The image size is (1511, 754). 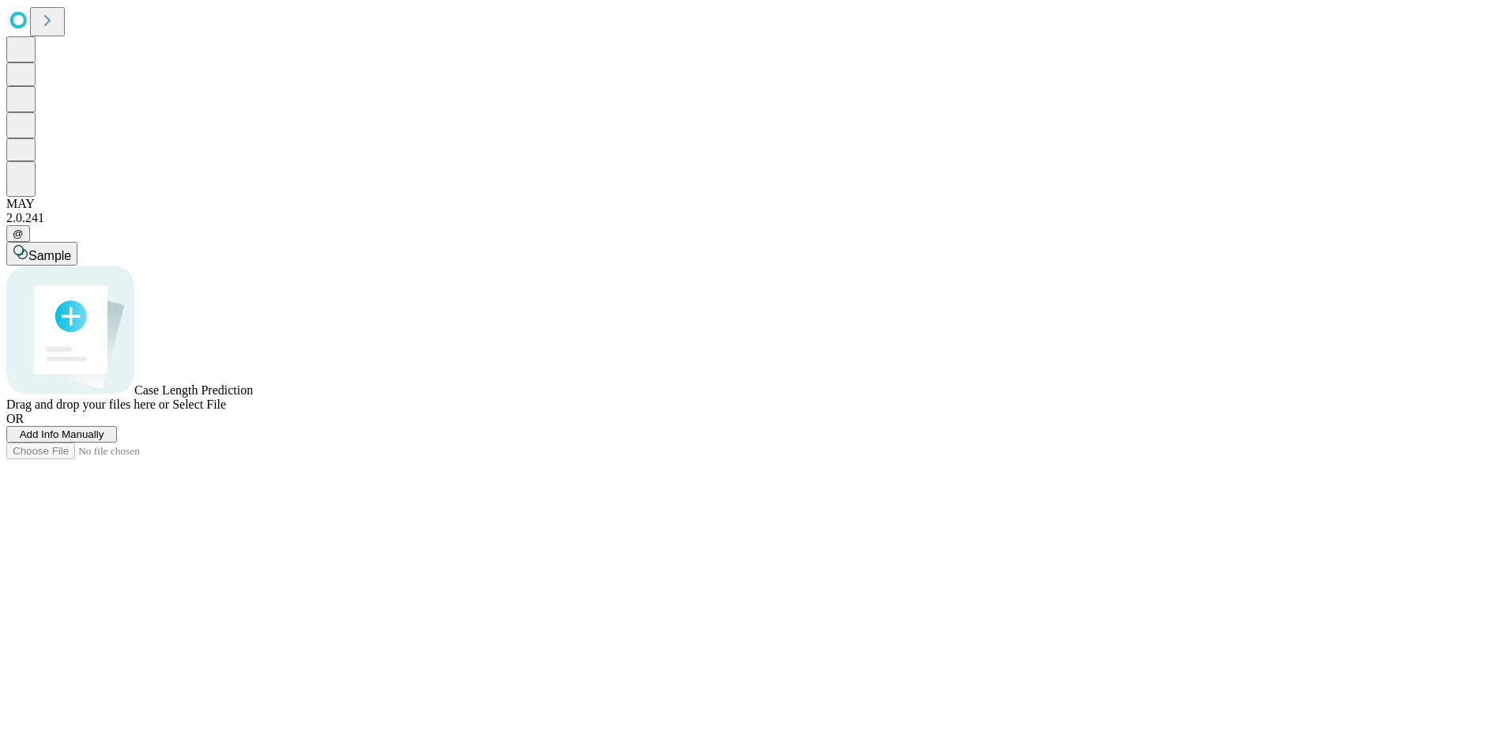 I want to click on button: Sample, so click(x=42, y=254).